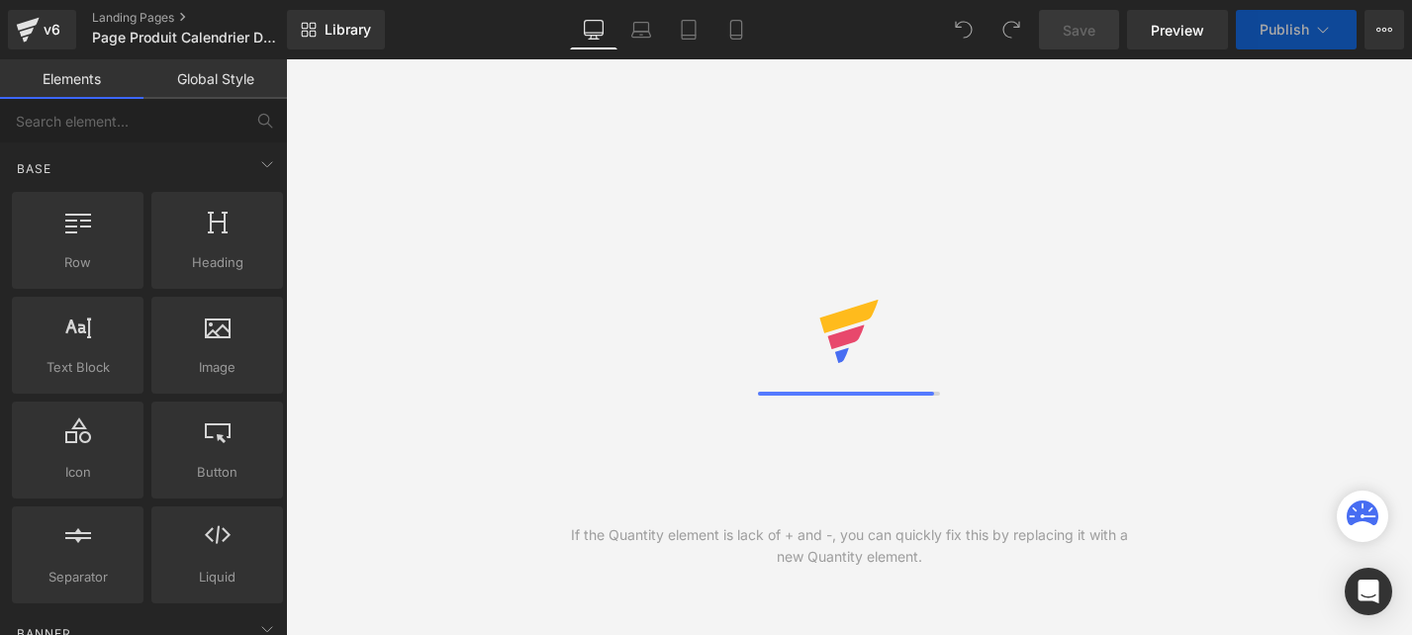 This screenshot has height=635, width=1412. Describe the element at coordinates (206, 18) in the screenshot. I see `a: Landing Pages` at that location.